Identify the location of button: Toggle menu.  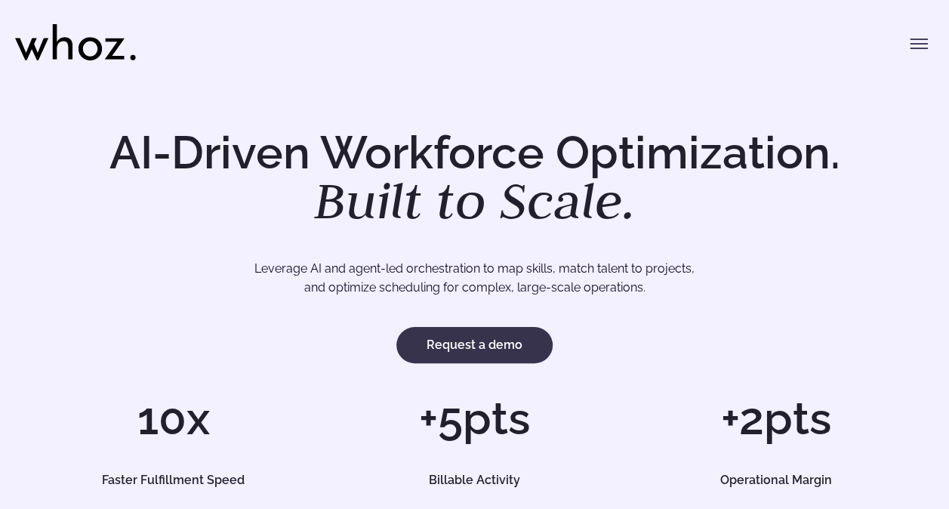
(918, 44).